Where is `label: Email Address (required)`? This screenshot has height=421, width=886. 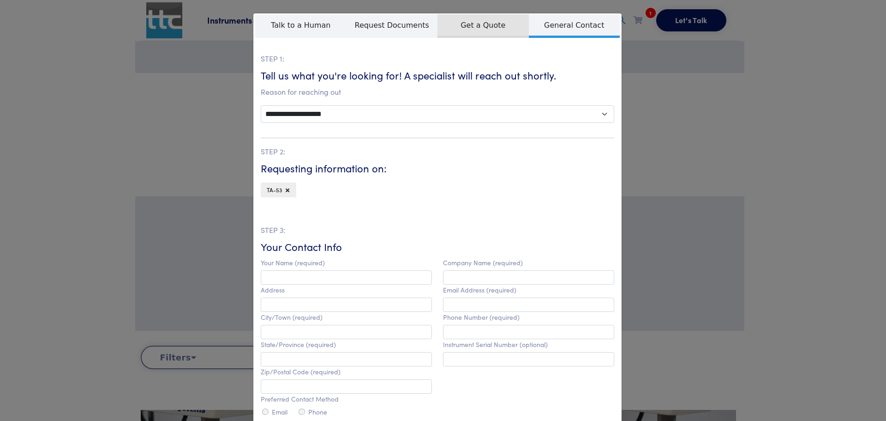 label: Email Address (required) is located at coordinates (480, 289).